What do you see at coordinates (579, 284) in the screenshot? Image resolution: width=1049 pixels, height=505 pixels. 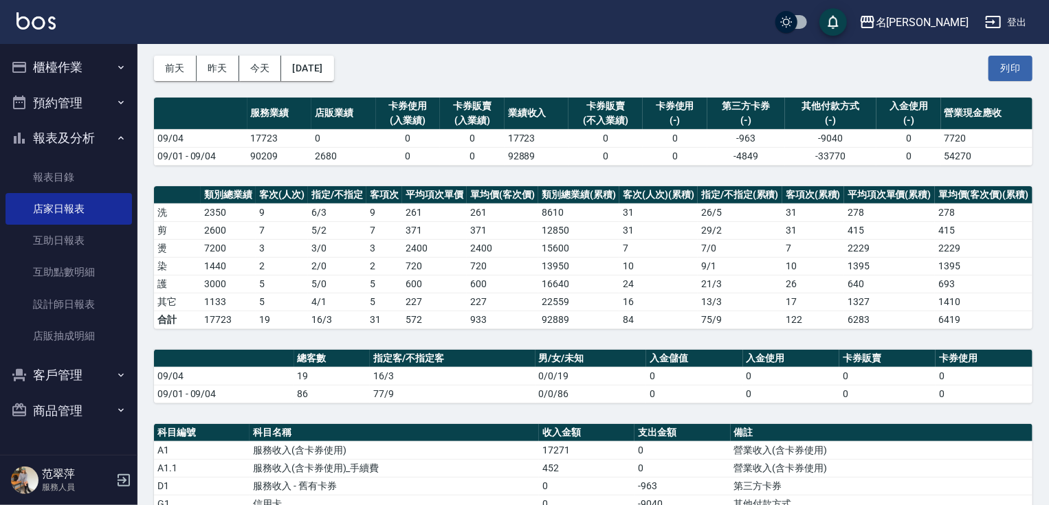 I see `td: 16640` at bounding box center [579, 284].